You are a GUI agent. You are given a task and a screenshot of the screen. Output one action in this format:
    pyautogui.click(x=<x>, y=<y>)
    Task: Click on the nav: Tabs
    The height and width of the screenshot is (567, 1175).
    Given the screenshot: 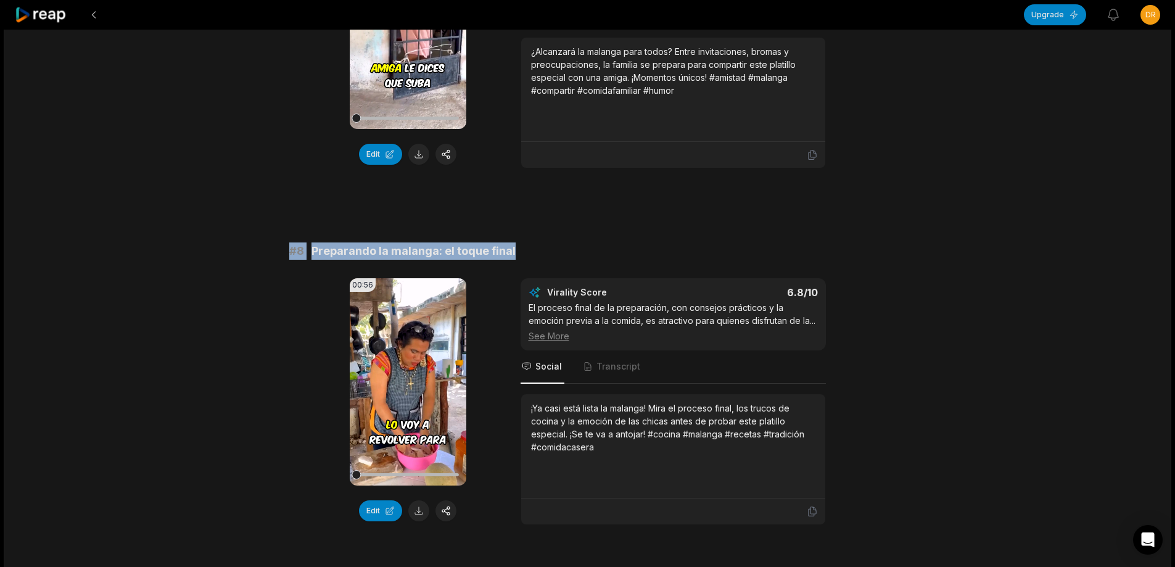 What is the action you would take?
    pyautogui.click(x=673, y=367)
    